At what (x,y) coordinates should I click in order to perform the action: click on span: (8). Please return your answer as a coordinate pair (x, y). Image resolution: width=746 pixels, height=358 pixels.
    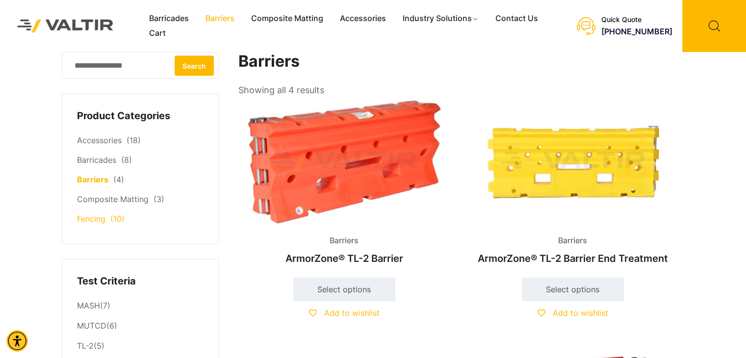
    Looking at the image, I should click on (127, 160).